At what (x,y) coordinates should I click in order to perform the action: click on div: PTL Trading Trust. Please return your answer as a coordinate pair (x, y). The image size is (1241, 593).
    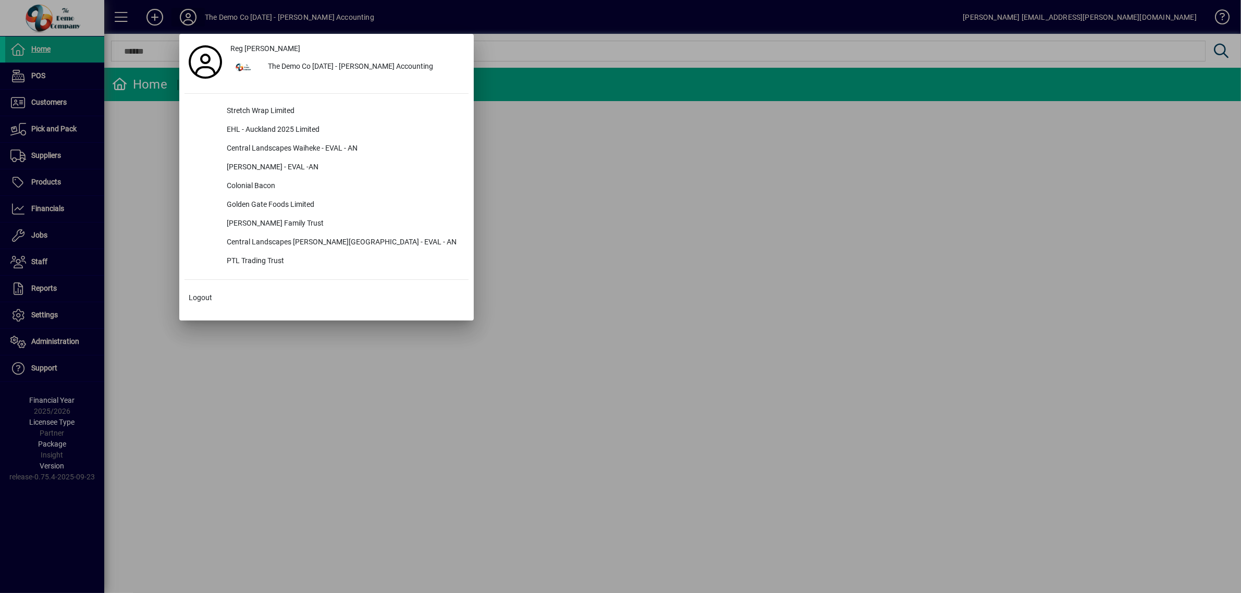
    Looking at the image, I should click on (343, 262).